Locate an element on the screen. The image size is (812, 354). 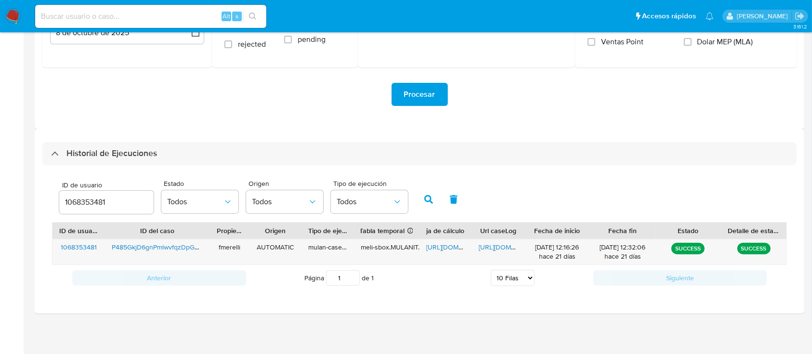
button: search-icon is located at coordinates (252, 16).